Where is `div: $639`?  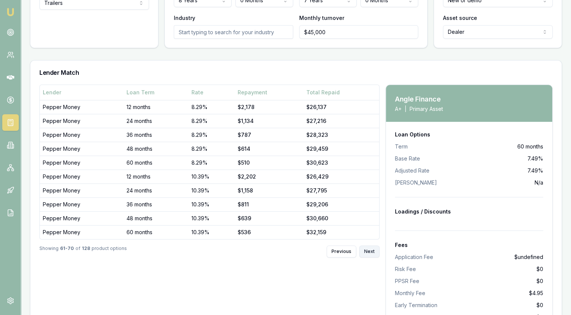
div: $639 is located at coordinates (269, 218).